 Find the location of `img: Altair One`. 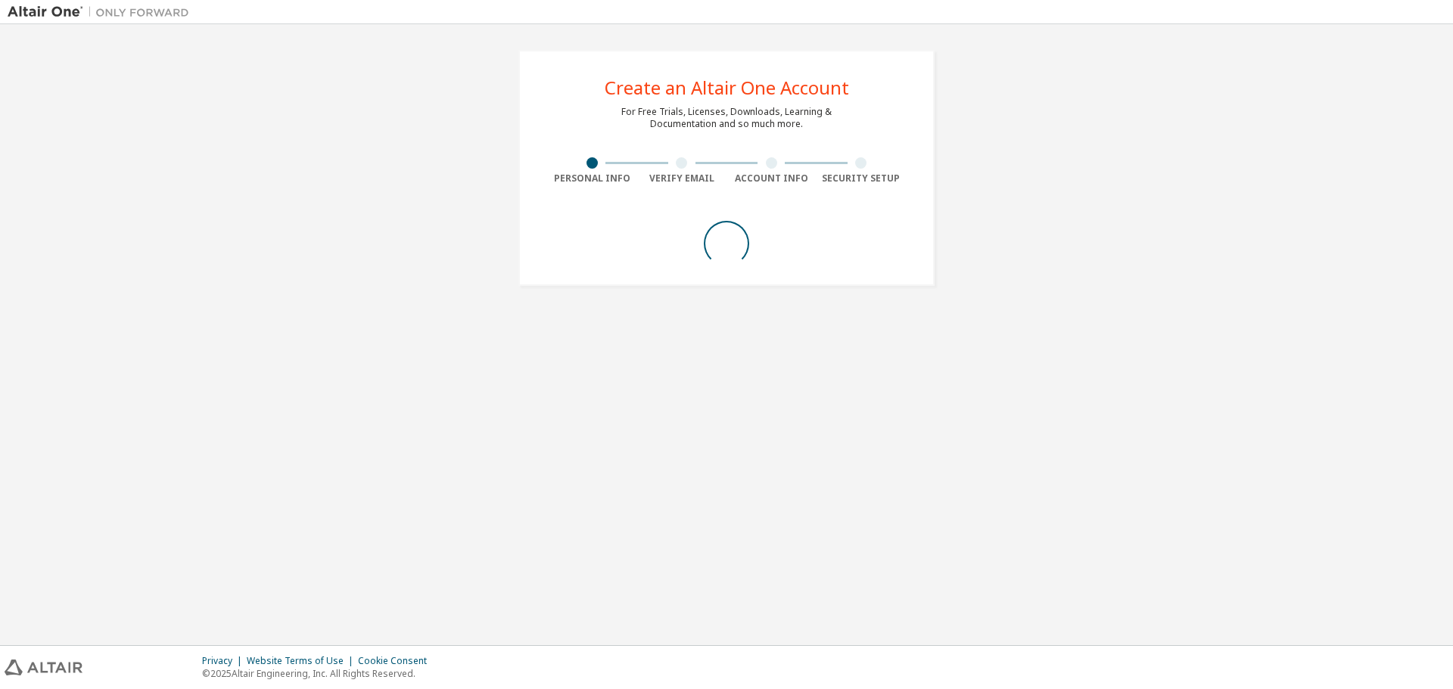

img: Altair One is located at coordinates (102, 12).